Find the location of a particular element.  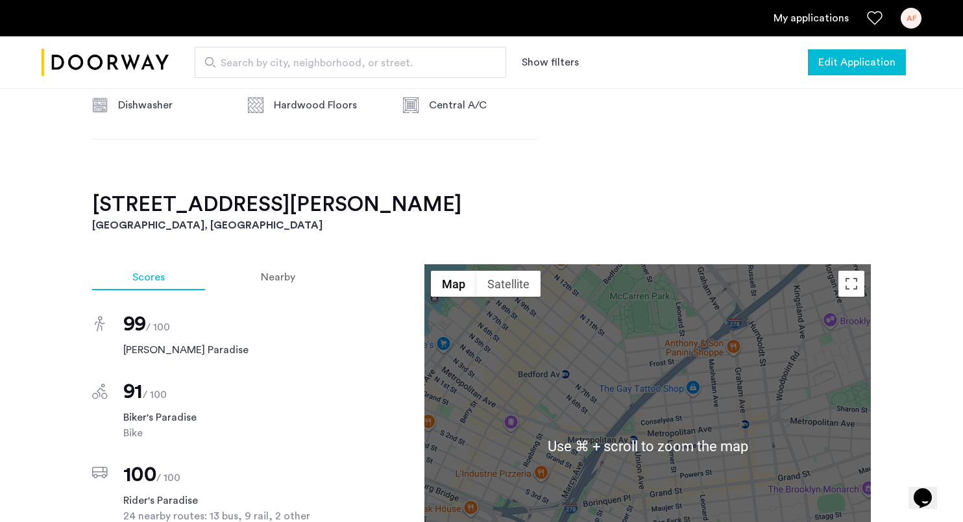

span: Scores is located at coordinates (149, 277).